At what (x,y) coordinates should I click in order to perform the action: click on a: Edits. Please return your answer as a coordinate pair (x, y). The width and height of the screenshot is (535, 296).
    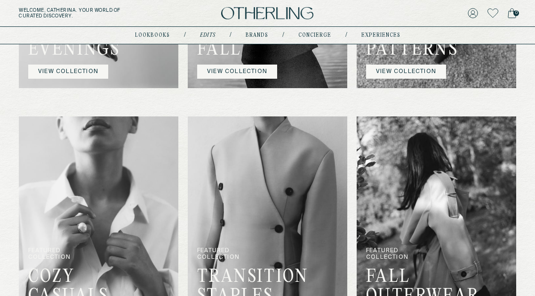
    Looking at the image, I should click on (208, 35).